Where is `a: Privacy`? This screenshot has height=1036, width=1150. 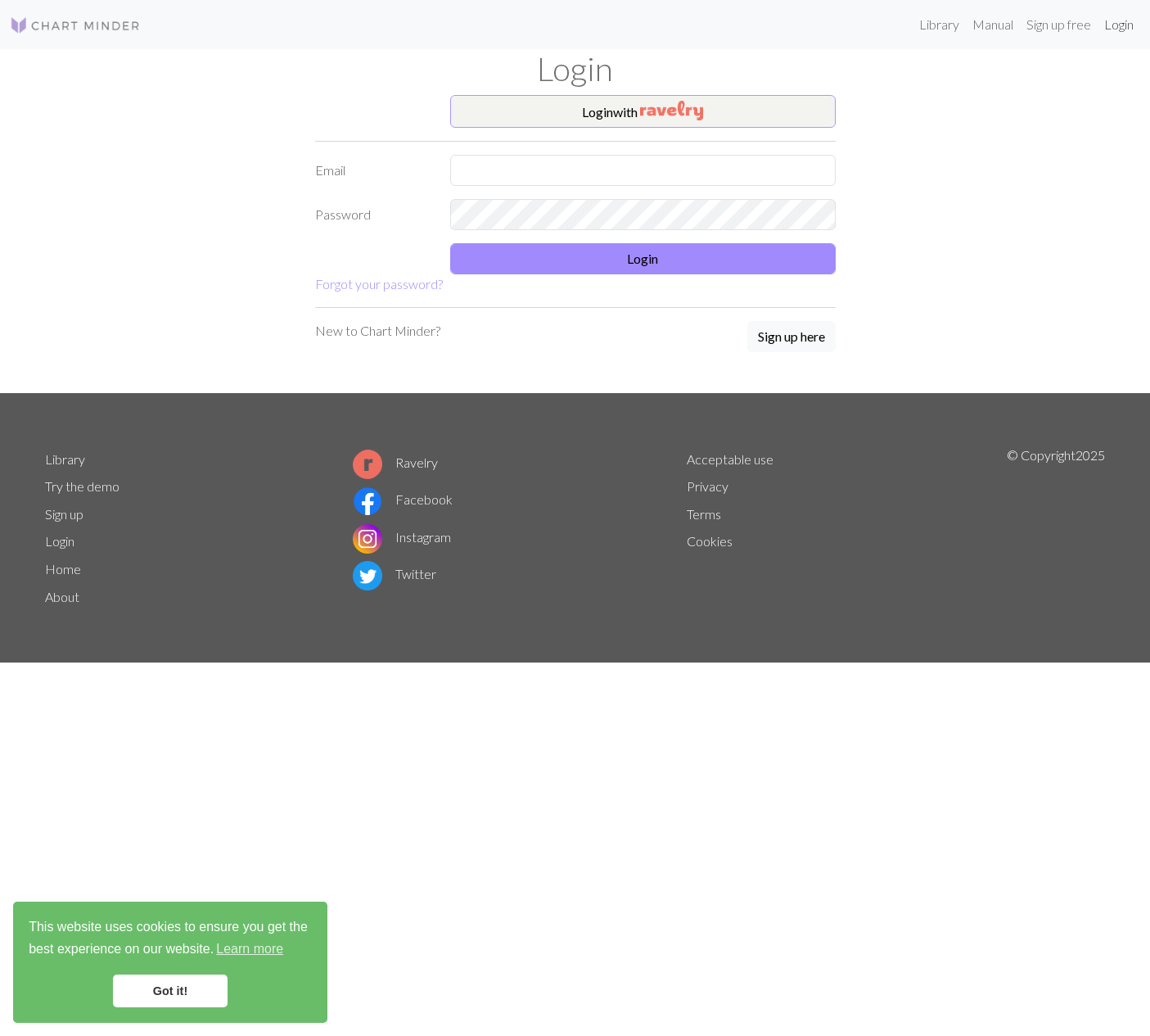 a: Privacy is located at coordinates (707, 486).